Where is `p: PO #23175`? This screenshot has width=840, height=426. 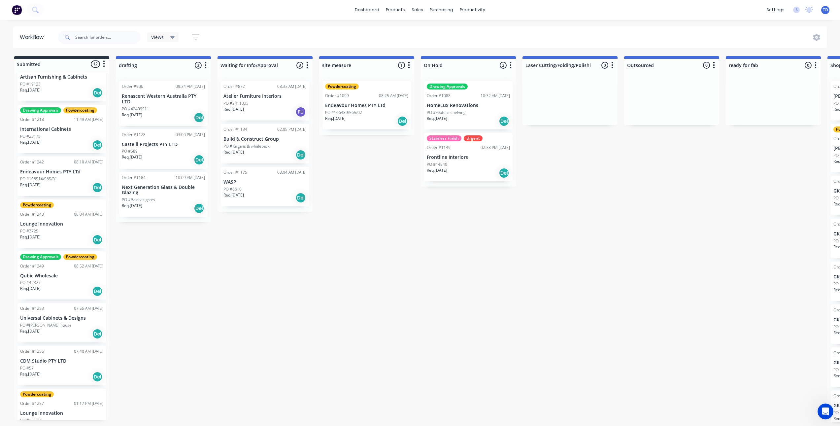 p: PO #23175 is located at coordinates (30, 136).